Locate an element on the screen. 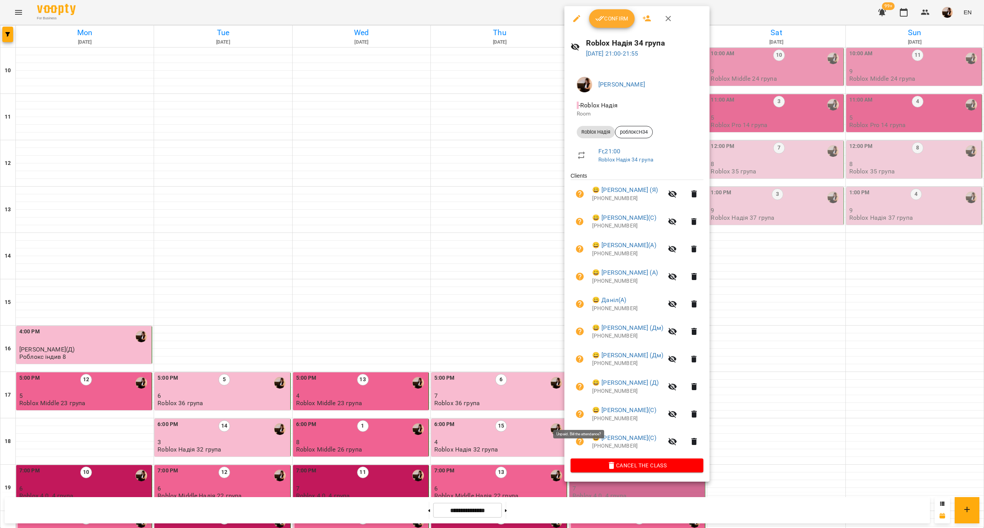  p: Room is located at coordinates (637, 114).